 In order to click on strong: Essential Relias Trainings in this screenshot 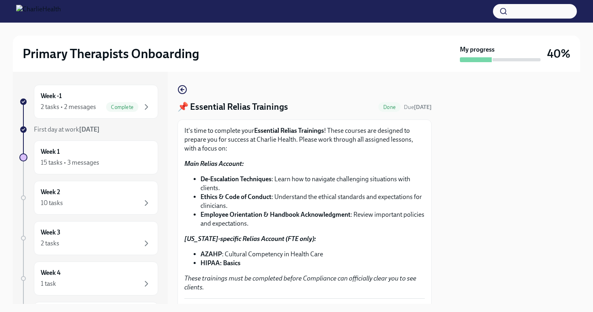, I will do `click(289, 130)`.